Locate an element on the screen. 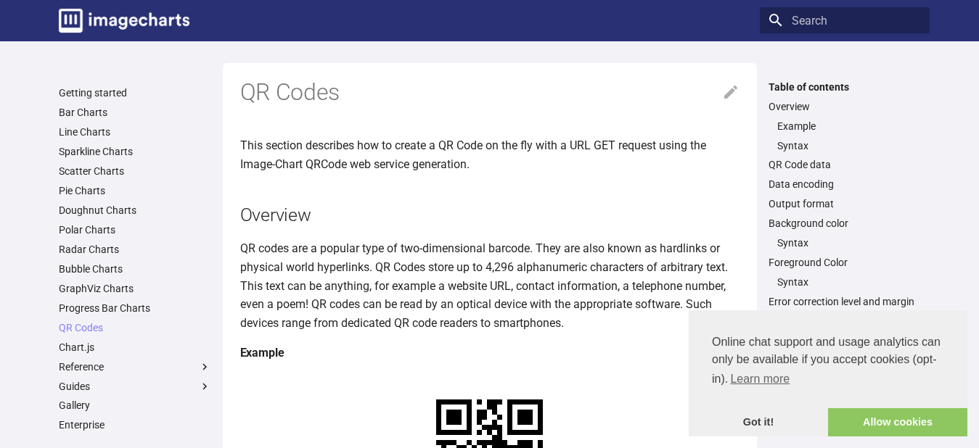 The height and width of the screenshot is (448, 979). a: Doughnut Charts is located at coordinates (135, 210).